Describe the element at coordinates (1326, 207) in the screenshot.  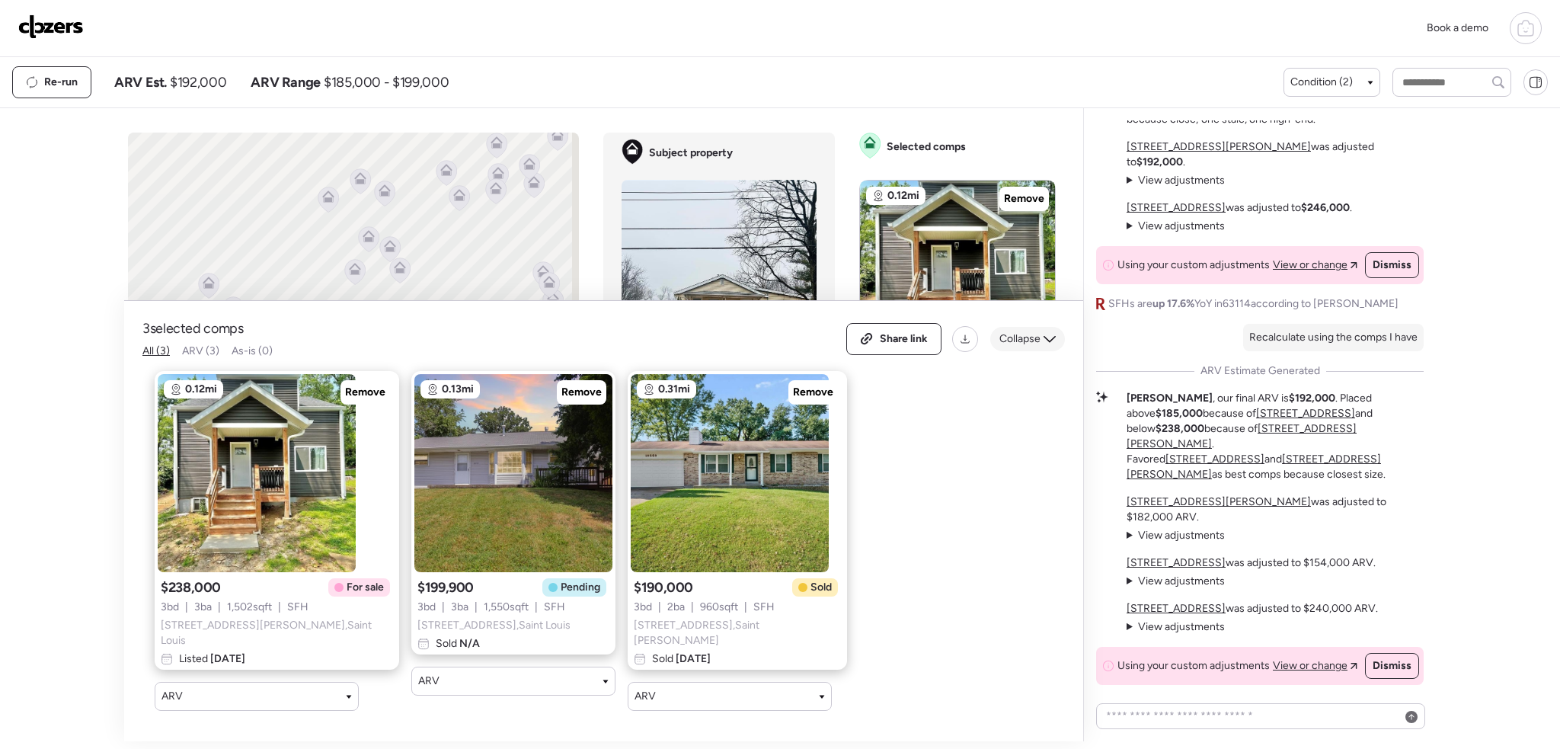
I see `strong: $246,000` at that location.